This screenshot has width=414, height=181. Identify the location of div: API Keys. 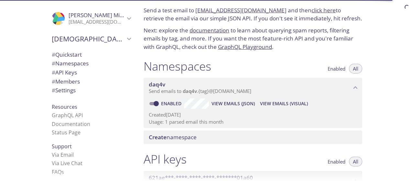
(91, 72).